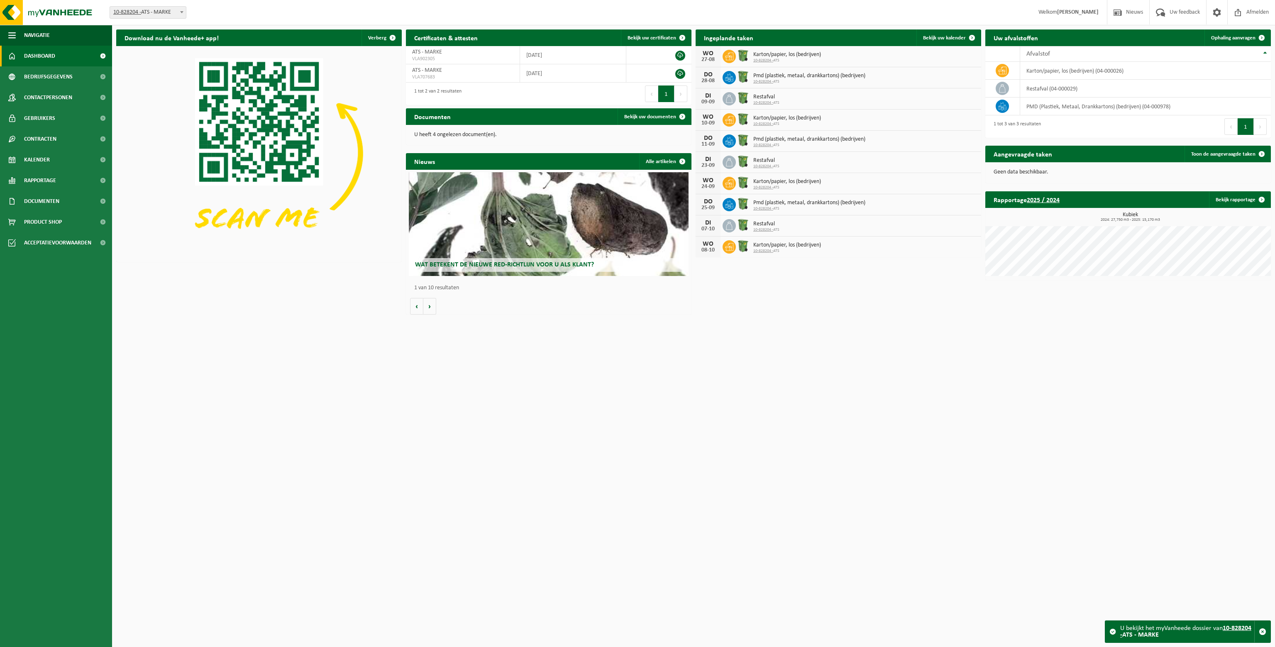  What do you see at coordinates (425, 161) in the screenshot?
I see `h2: Nieuws` at bounding box center [425, 161].